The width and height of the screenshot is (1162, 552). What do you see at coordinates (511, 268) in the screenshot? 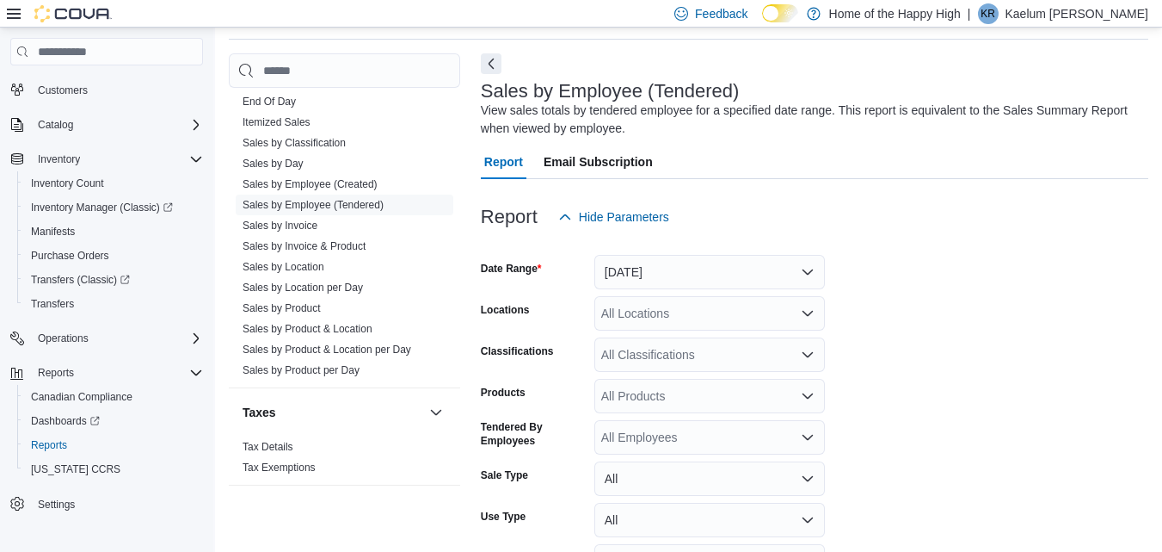
I see `label: Date Range` at bounding box center [511, 268].